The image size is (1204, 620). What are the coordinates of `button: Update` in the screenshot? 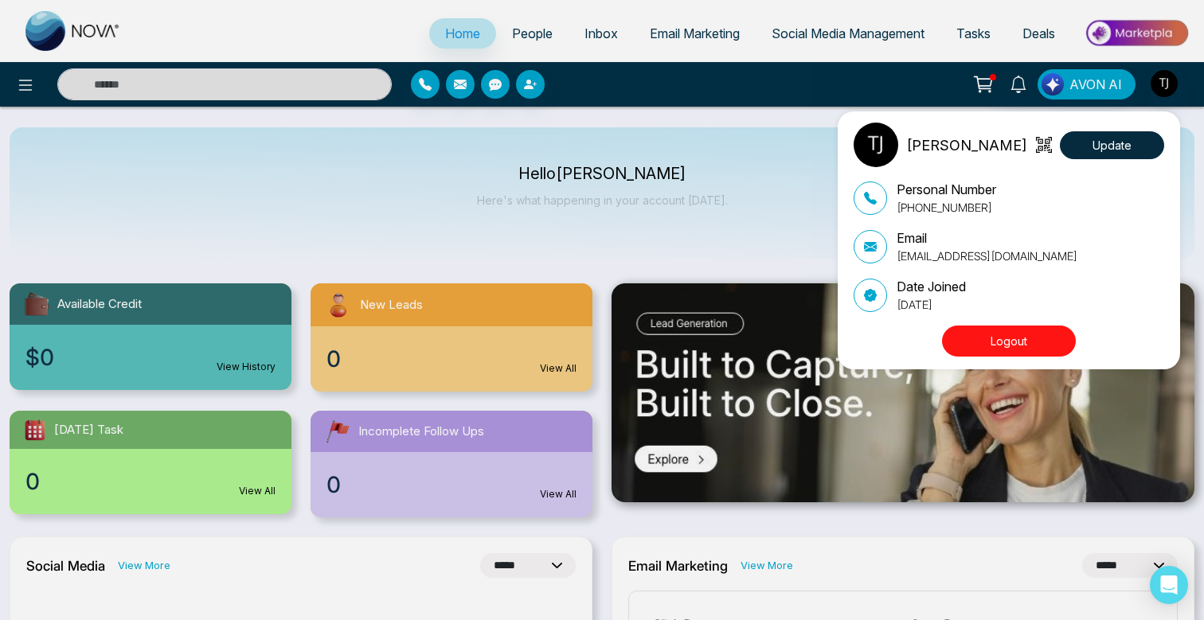 It's located at (1111, 145).